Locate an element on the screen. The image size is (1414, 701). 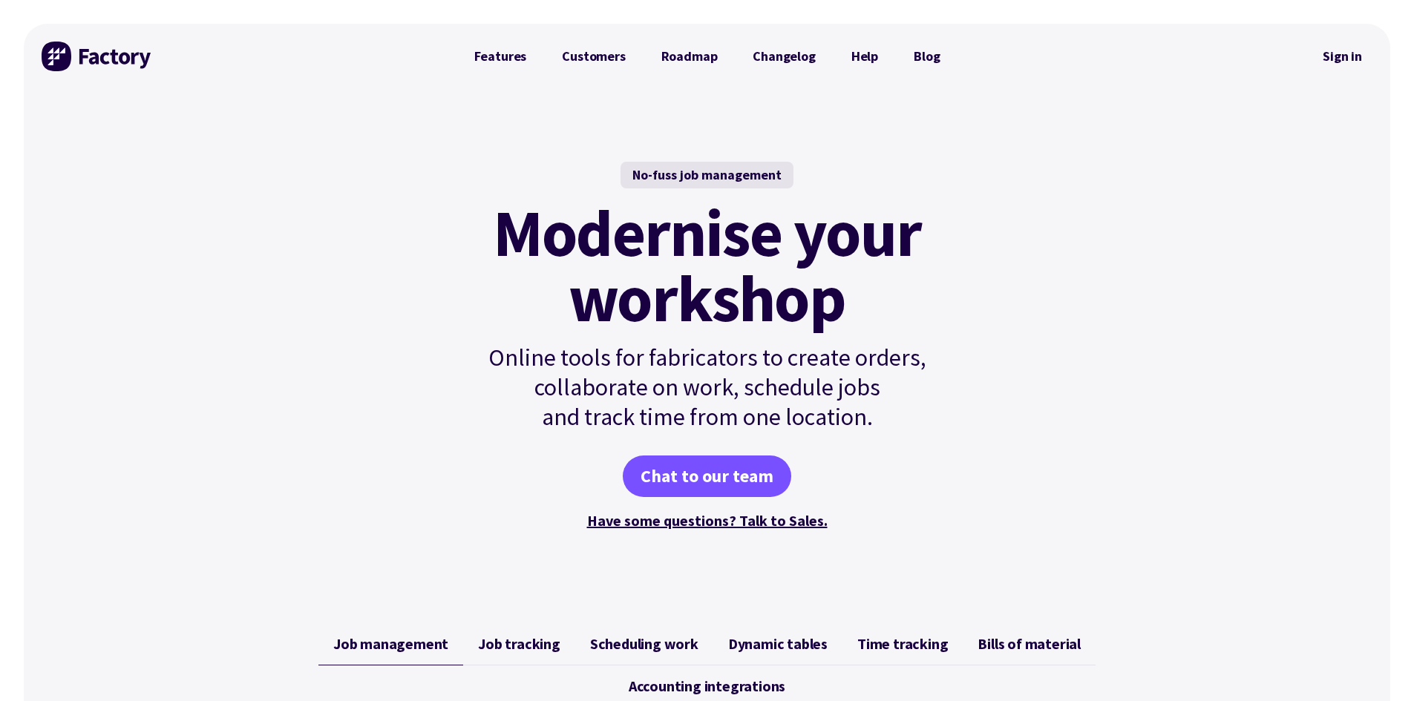
p: Online tools for fabricators to create orders, collaborate on work, schedule jobs and track time ... is located at coordinates (707, 387).